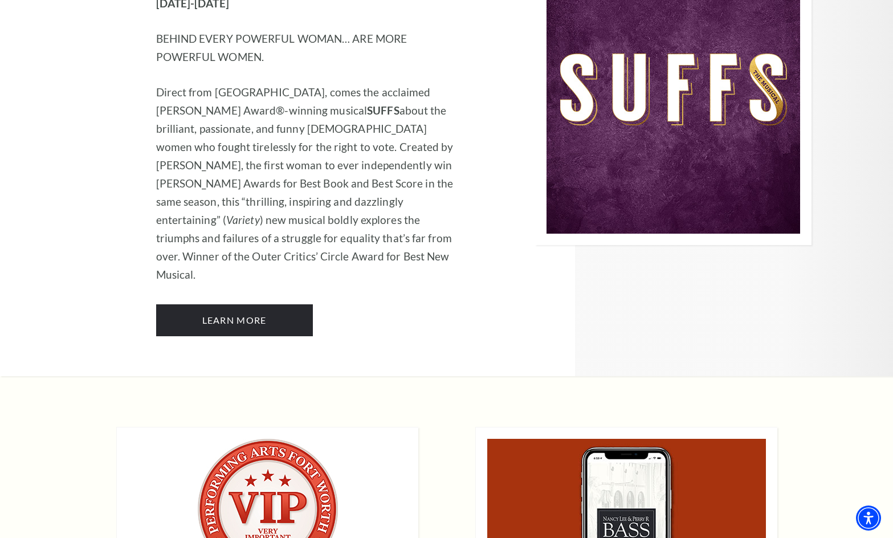 The height and width of the screenshot is (538, 893). What do you see at coordinates (869, 518) in the screenshot?
I see `div: Accessibility Menu` at bounding box center [869, 518].